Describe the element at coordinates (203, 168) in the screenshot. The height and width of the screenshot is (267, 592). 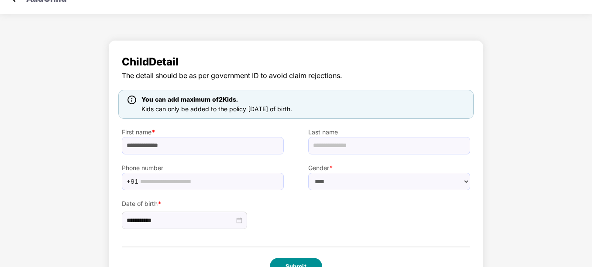
I see `label: Phone number` at that location.